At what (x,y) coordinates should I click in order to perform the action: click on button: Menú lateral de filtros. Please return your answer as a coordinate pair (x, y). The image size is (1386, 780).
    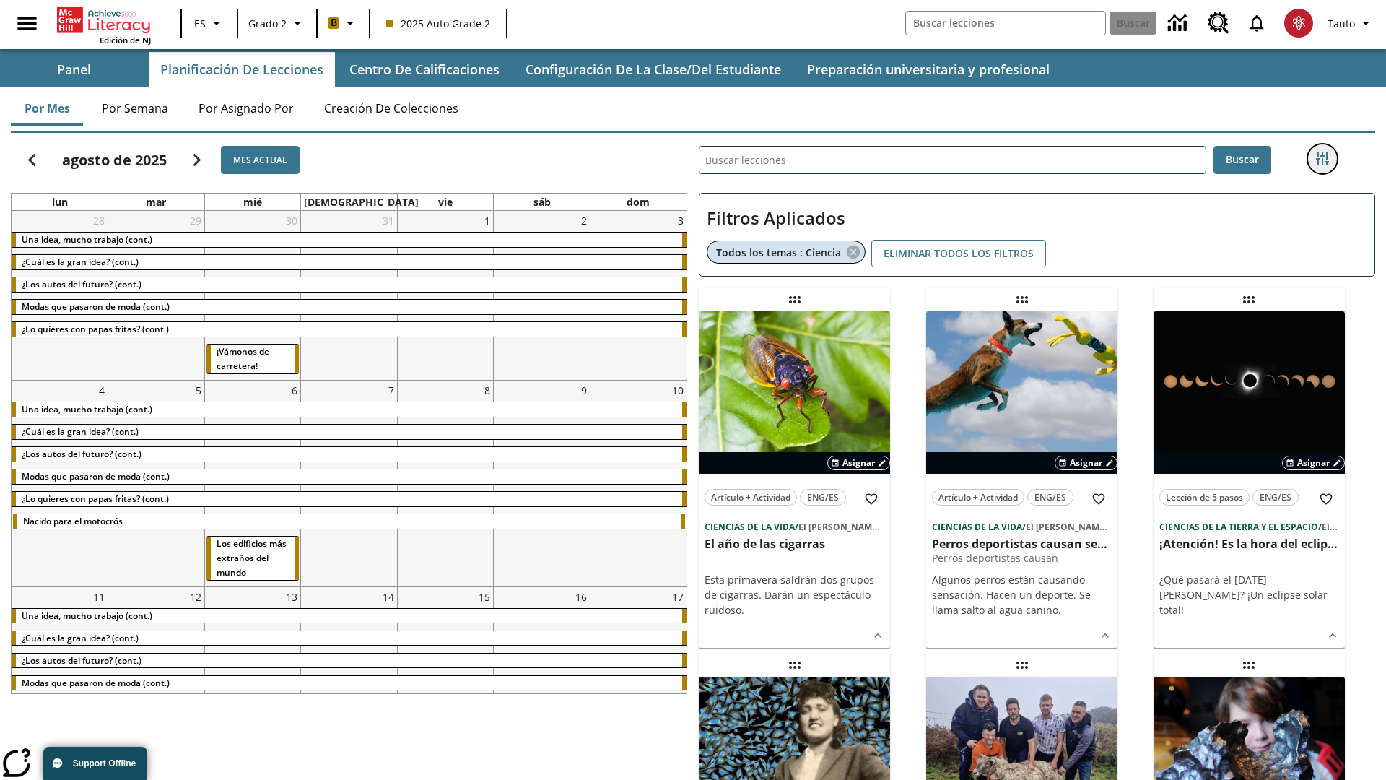
    Looking at the image, I should click on (1323, 159).